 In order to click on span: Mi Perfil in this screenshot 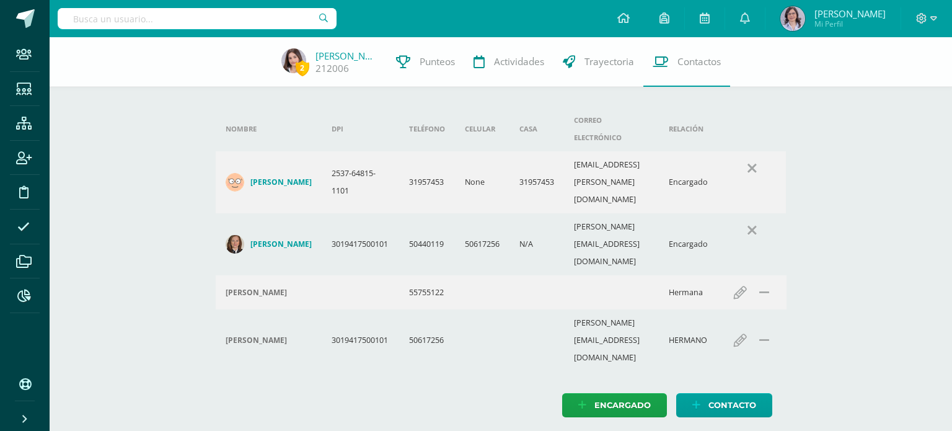, I will do `click(850, 24)`.